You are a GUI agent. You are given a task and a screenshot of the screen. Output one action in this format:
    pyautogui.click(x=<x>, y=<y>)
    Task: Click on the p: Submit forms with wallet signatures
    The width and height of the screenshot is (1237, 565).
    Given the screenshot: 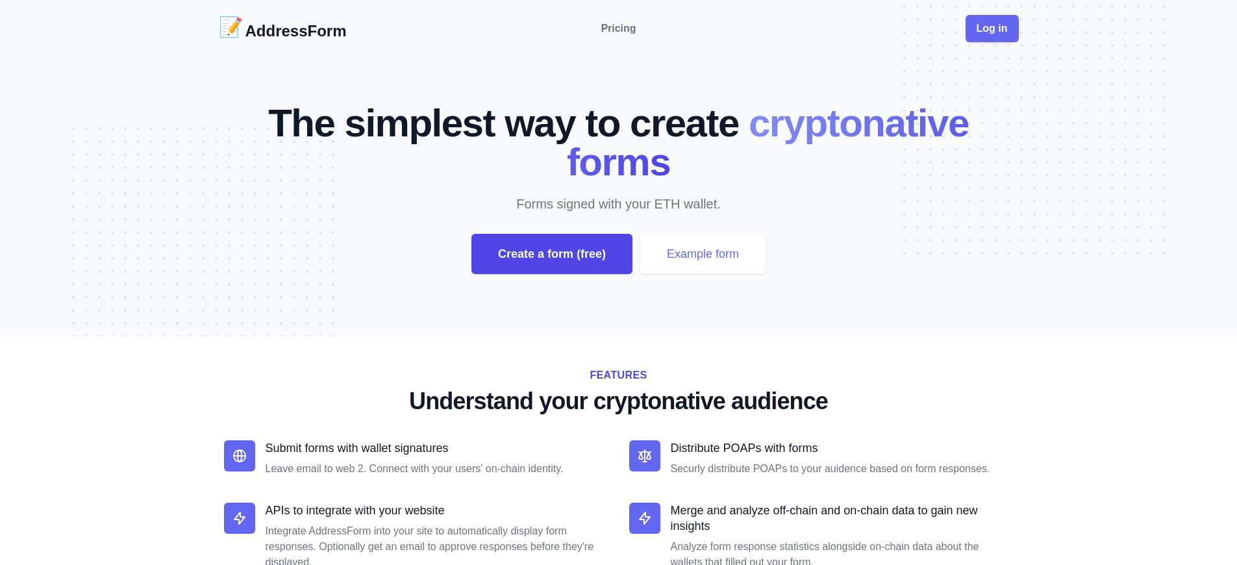 What is the action you would take?
    pyautogui.click(x=437, y=448)
    